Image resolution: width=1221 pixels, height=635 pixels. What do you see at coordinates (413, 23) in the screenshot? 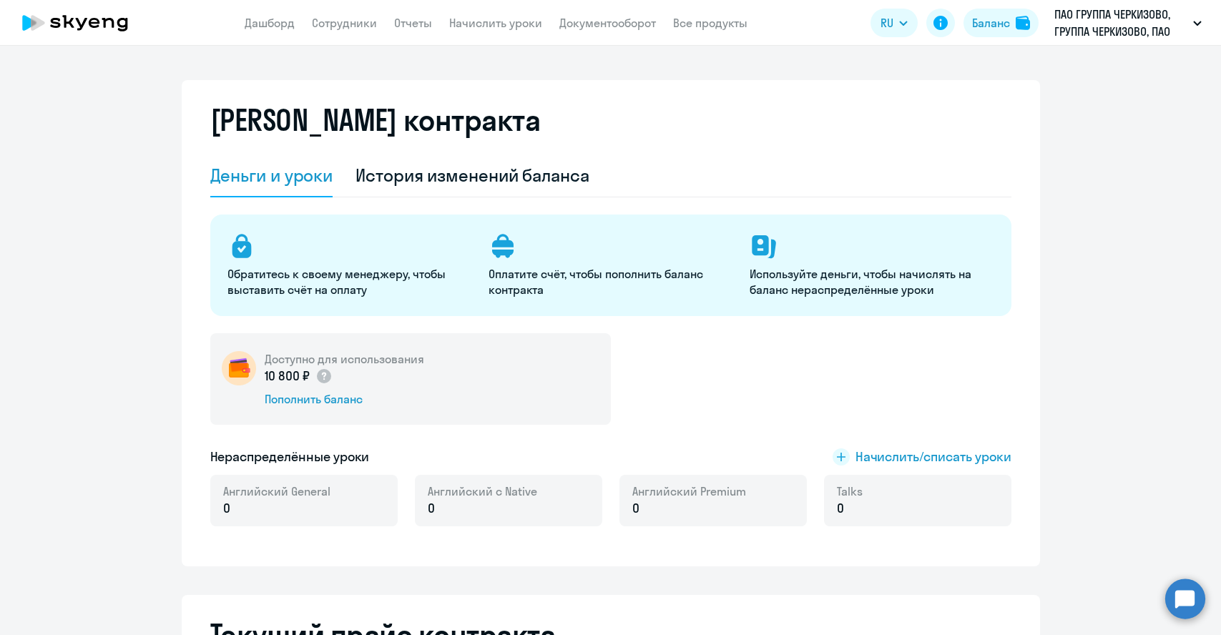
I see `a: Отчеты` at bounding box center [413, 23].